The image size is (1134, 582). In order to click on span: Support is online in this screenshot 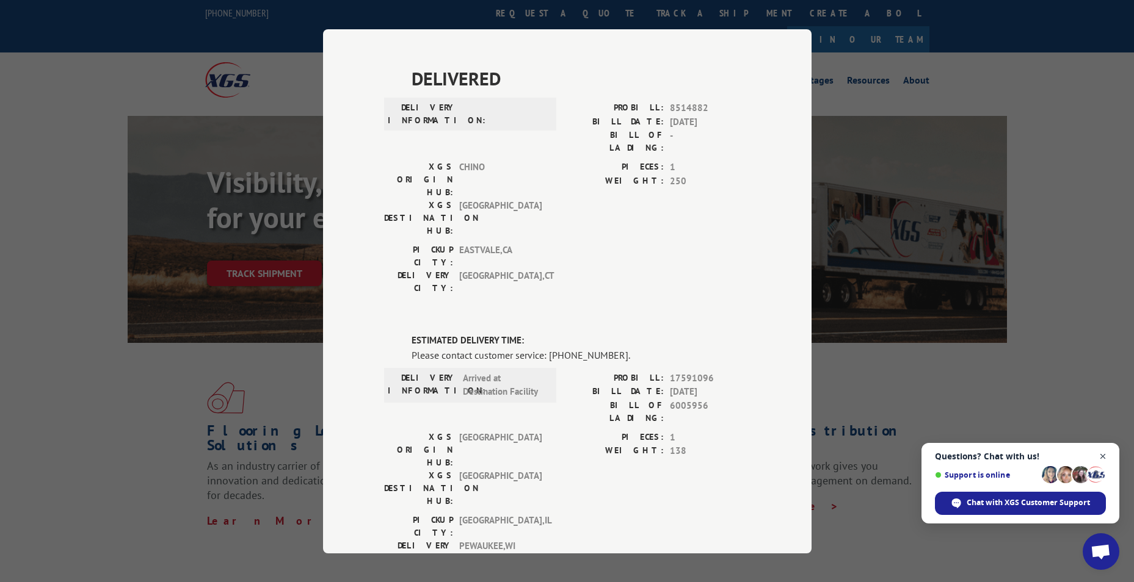, I will do `click(986, 475)`.